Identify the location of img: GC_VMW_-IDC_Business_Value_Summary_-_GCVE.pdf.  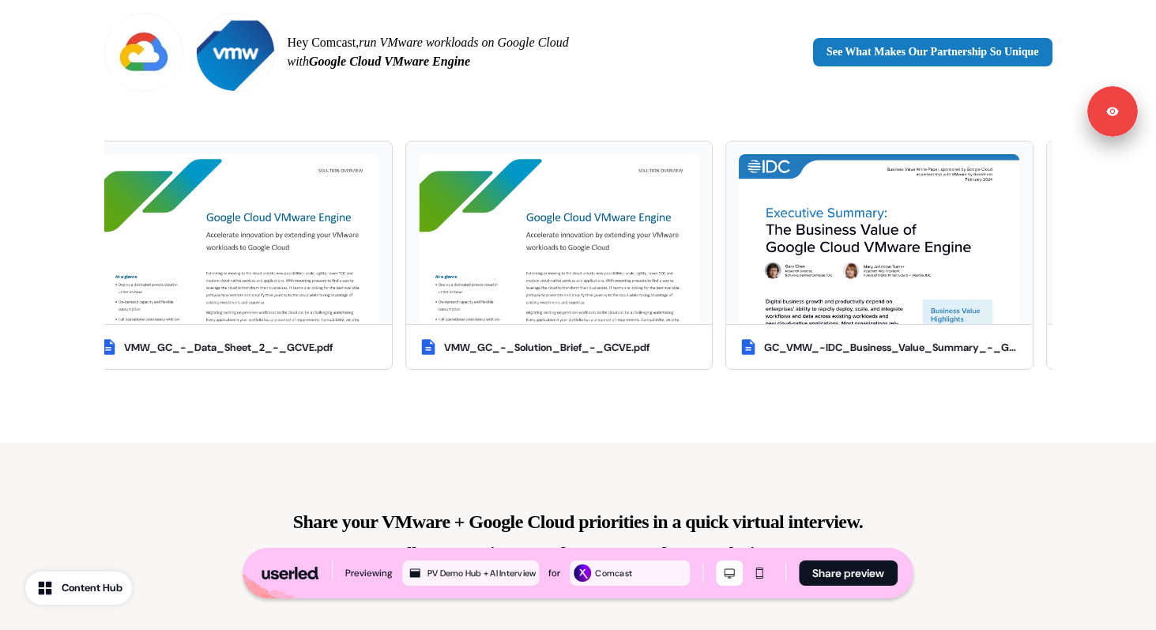
(879, 239).